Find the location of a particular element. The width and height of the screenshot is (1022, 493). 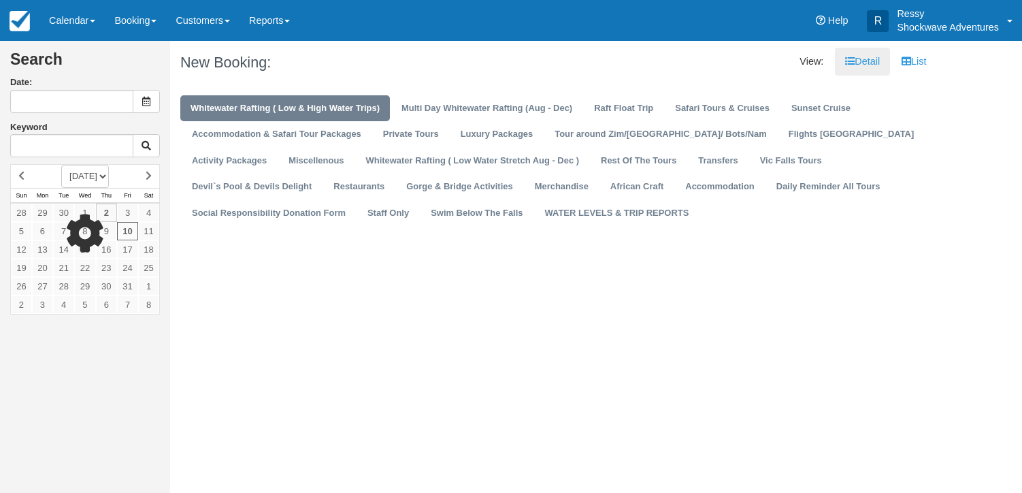

a: Daily Reminder All Tours is located at coordinates (828, 186).